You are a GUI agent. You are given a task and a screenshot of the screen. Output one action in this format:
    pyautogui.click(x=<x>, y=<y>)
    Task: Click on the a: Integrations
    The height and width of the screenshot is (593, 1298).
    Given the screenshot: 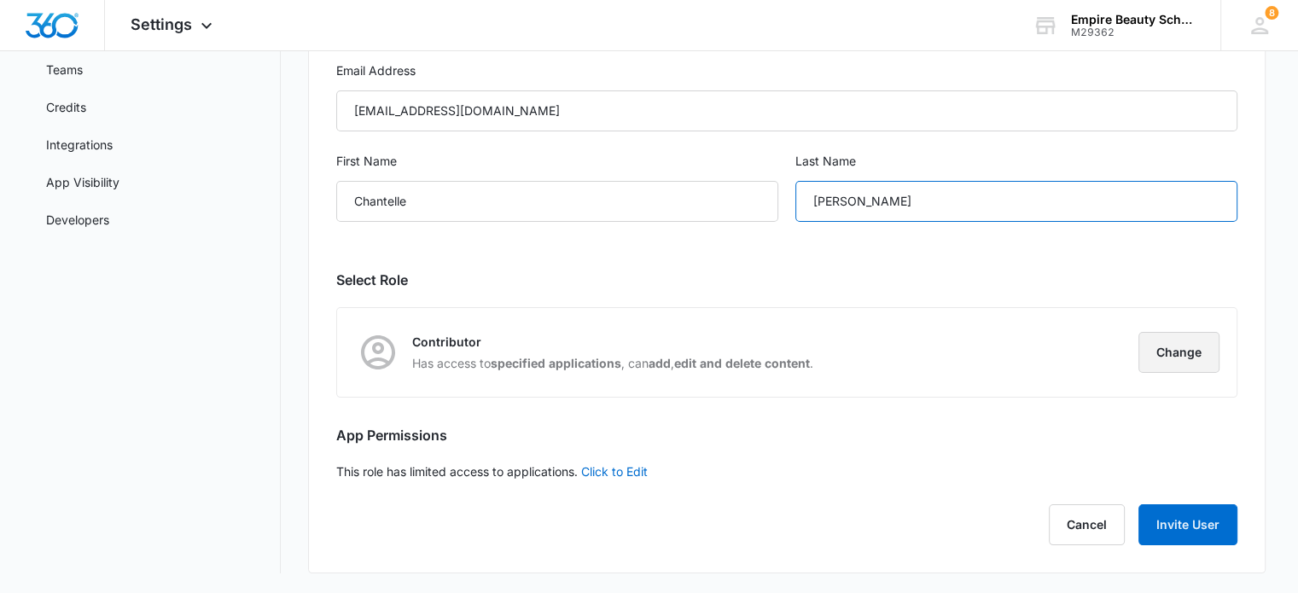 What is the action you would take?
    pyautogui.click(x=79, y=144)
    